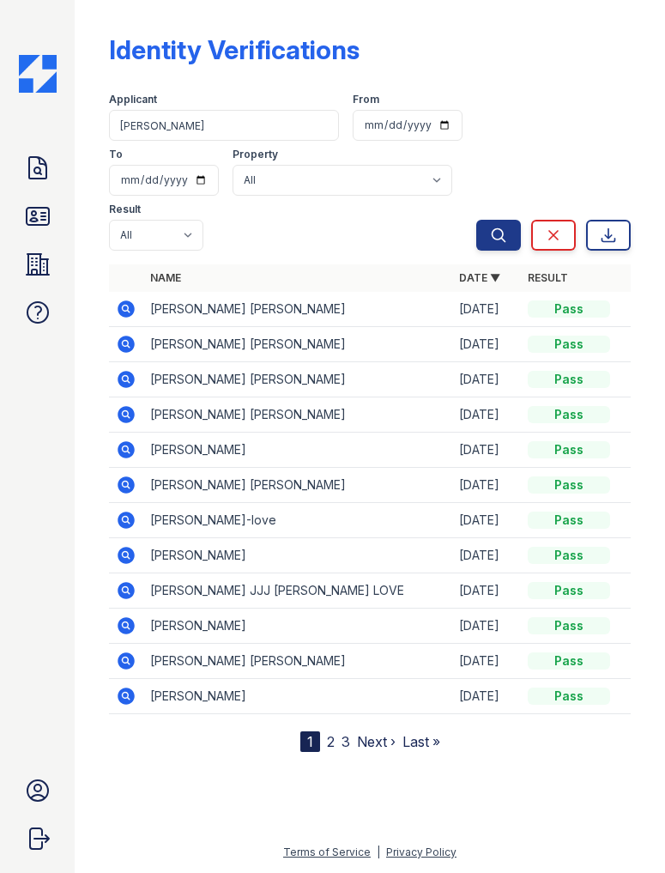 Image resolution: width=665 pixels, height=873 pixels. I want to click on a: Next ›, so click(376, 741).